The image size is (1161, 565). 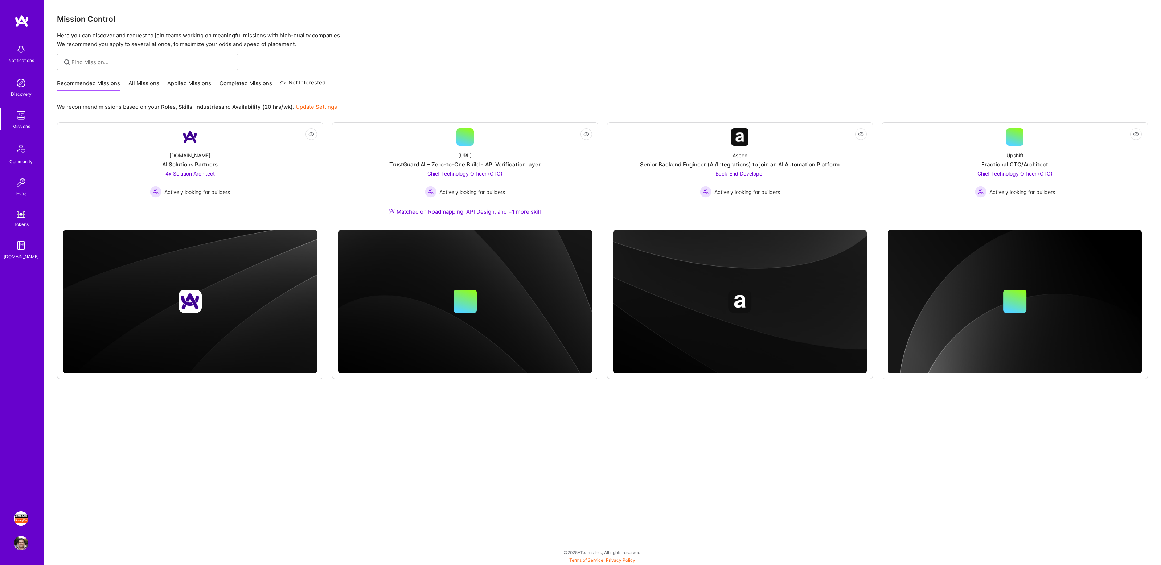 I want to click on a: User Avatar, so click(x=21, y=544).